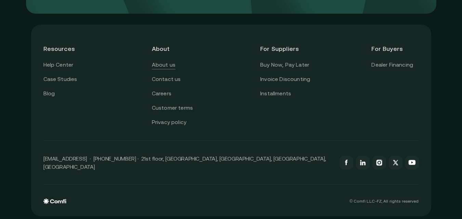 The width and height of the screenshot is (462, 219). What do you see at coordinates (285, 65) in the screenshot?
I see `a: Buy Now, Pay Later` at bounding box center [285, 65].